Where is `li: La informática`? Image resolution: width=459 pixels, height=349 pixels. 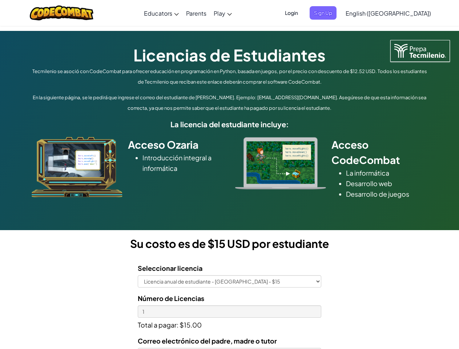
li: La informática is located at coordinates (386, 173).